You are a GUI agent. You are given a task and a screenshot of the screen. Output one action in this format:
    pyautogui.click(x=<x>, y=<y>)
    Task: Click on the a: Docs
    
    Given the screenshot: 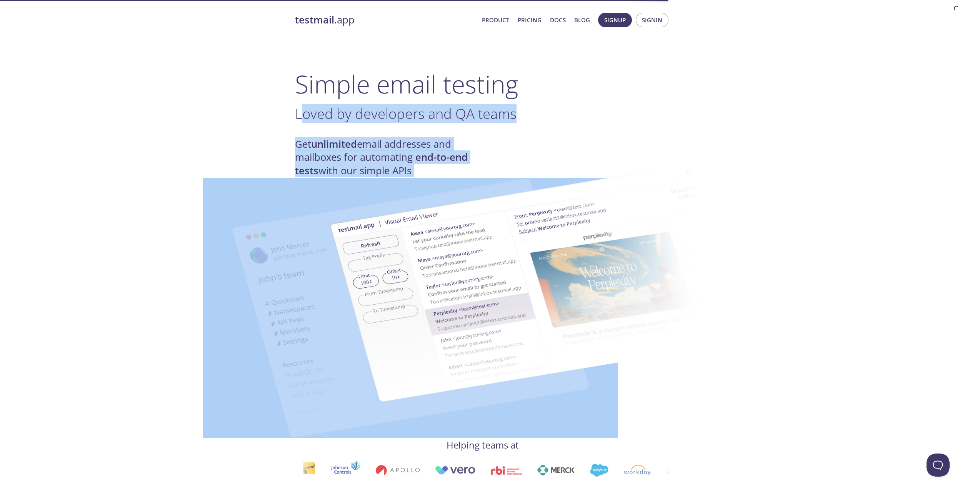 What is the action you would take?
    pyautogui.click(x=558, y=20)
    